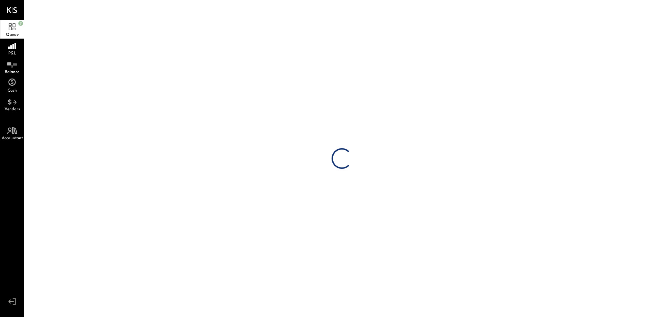 The width and height of the screenshot is (659, 317). I want to click on span: Queue, so click(12, 35).